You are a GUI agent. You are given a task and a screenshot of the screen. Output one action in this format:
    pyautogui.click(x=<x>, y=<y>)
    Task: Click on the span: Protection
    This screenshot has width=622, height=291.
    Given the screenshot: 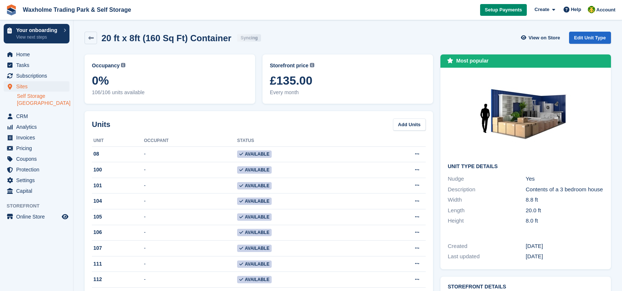 What is the action you would take?
    pyautogui.click(x=38, y=169)
    